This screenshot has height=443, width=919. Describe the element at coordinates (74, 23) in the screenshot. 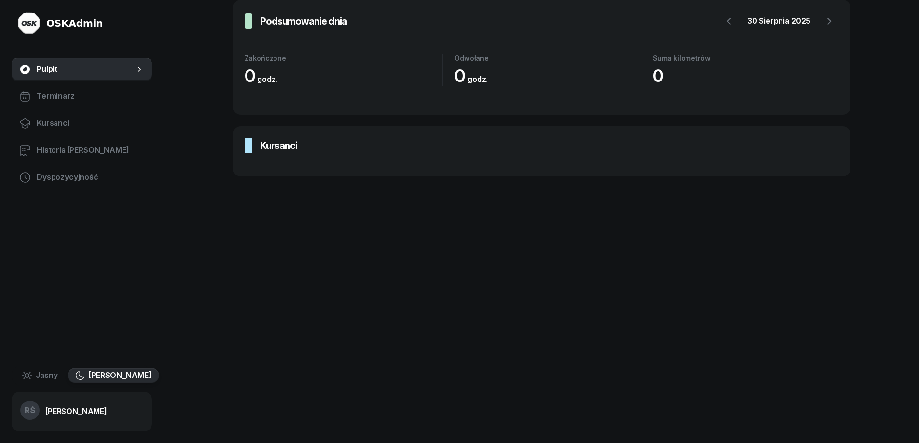

I see `div: OSKAdmin` at that location.